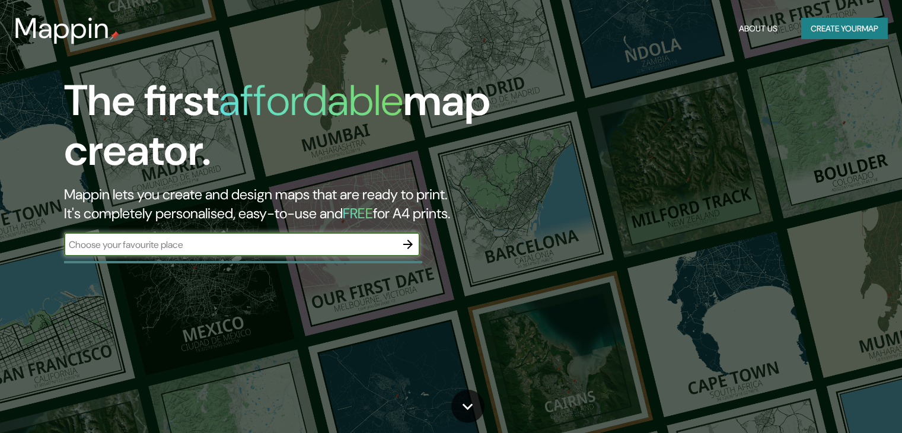  Describe the element at coordinates (311, 100) in the screenshot. I see `h1: affordable` at that location.